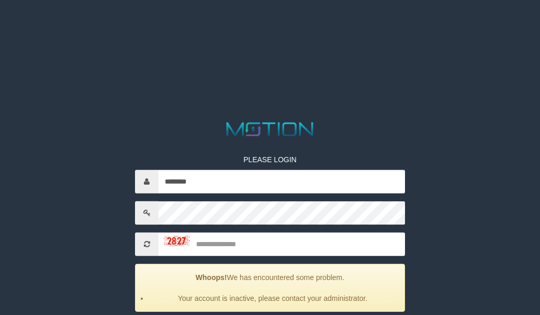  I want to click on strong: Whoops!, so click(211, 278).